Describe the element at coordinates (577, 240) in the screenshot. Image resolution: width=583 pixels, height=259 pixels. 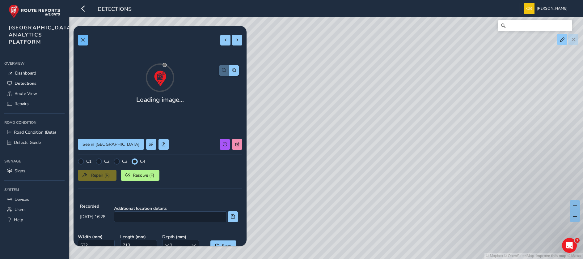
I see `span: 1` at that location.